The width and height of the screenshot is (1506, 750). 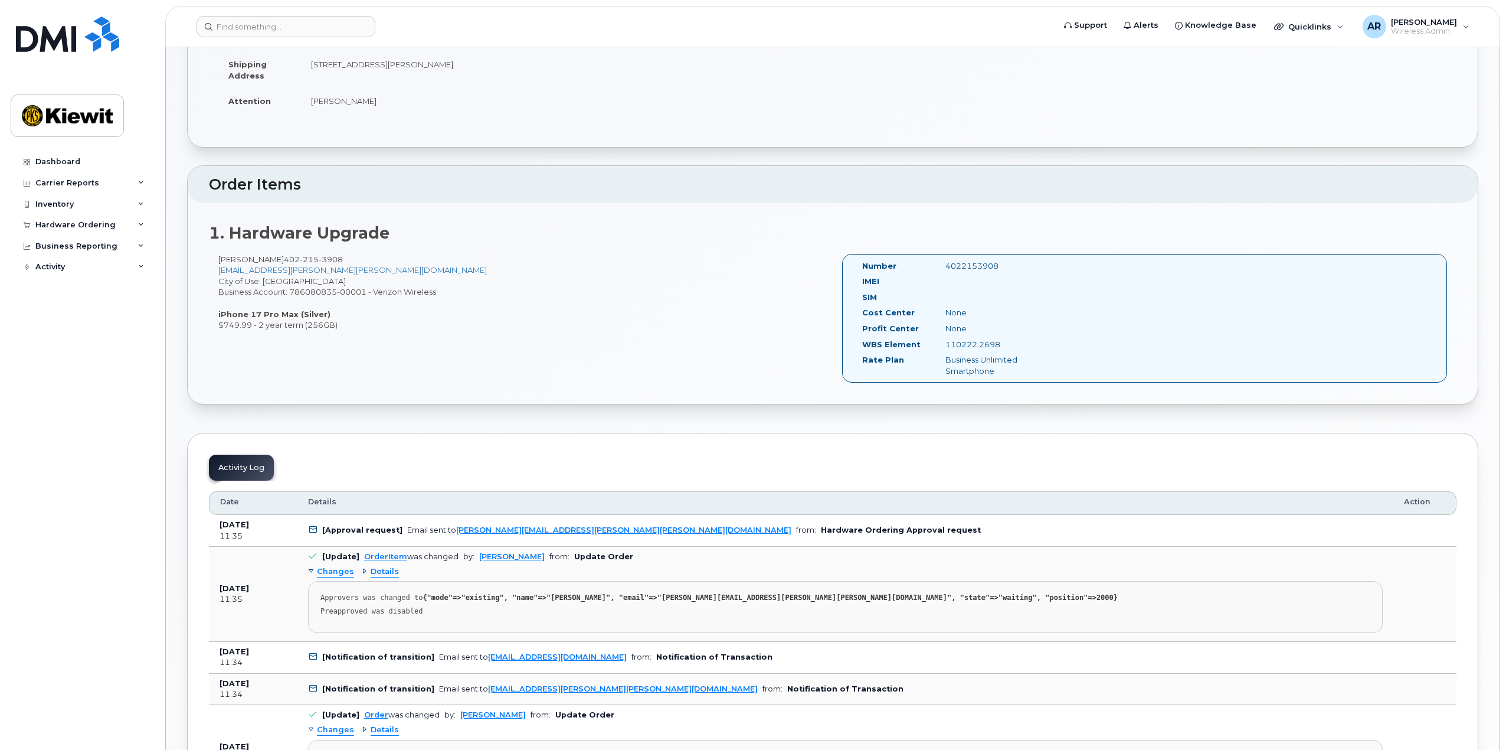 I want to click on strong: Shipping Address, so click(x=247, y=70).